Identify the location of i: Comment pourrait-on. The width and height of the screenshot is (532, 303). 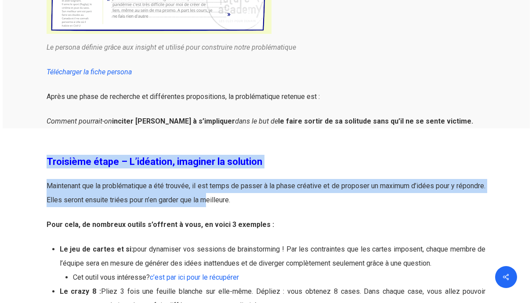
(79, 121).